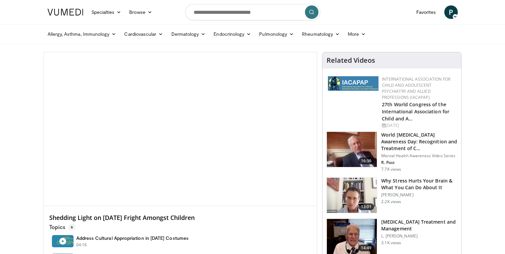  What do you see at coordinates (415, 111) in the screenshot?
I see `a: 27th World Congress of the International Association for Child and A…` at bounding box center [415, 111].